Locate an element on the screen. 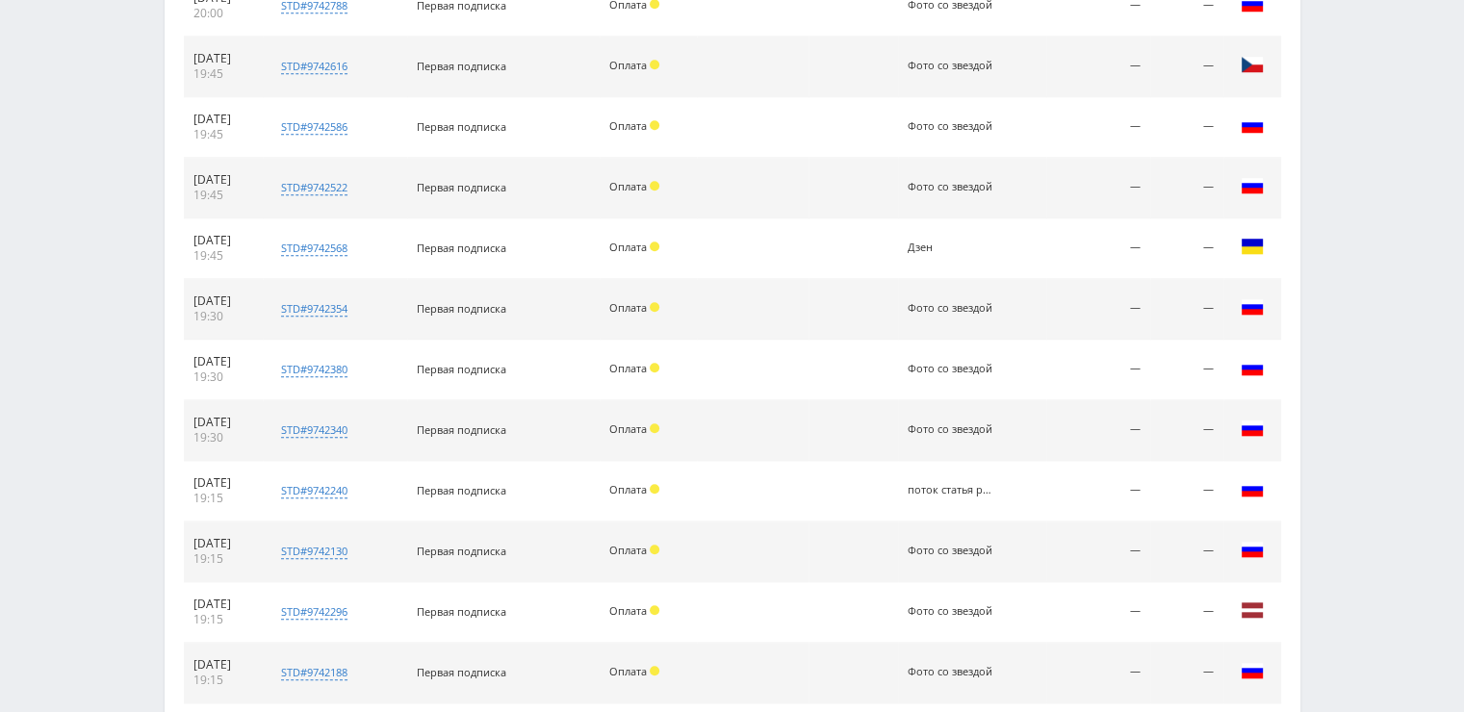 This screenshot has height=712, width=1464. div: std#9742380 is located at coordinates (314, 370).